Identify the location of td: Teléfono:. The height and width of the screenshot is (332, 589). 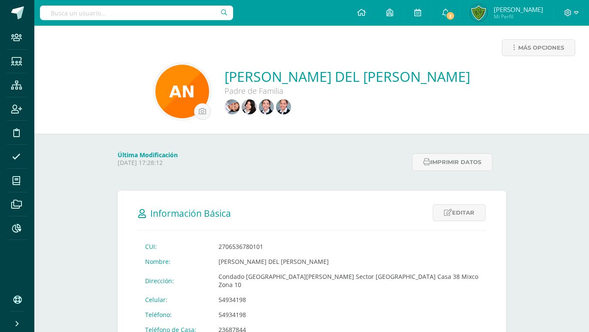
(175, 315).